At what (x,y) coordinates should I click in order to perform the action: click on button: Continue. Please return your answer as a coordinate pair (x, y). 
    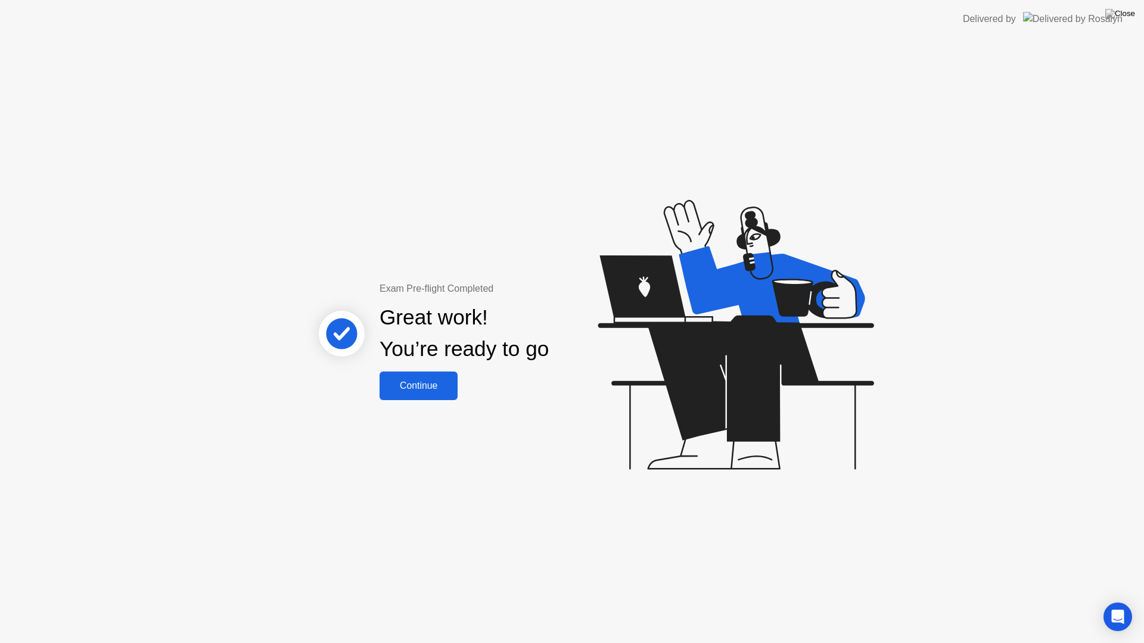
    Looking at the image, I should click on (418, 386).